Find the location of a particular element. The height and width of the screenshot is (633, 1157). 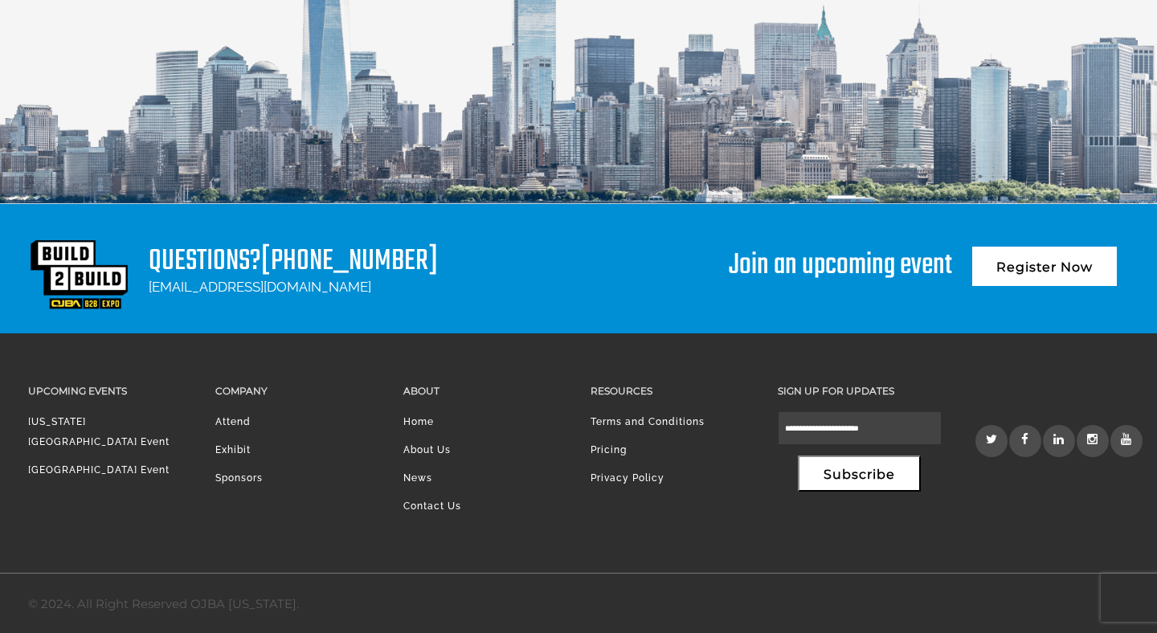

h3: Upcoming Events is located at coordinates (109, 390).